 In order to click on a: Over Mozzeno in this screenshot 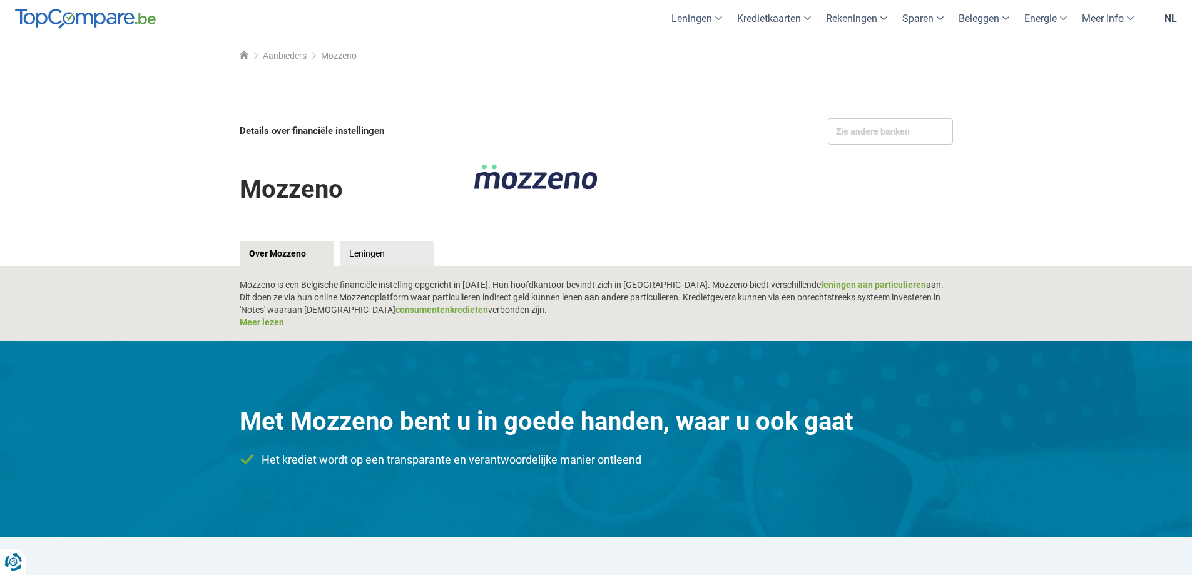, I will do `click(287, 253)`.